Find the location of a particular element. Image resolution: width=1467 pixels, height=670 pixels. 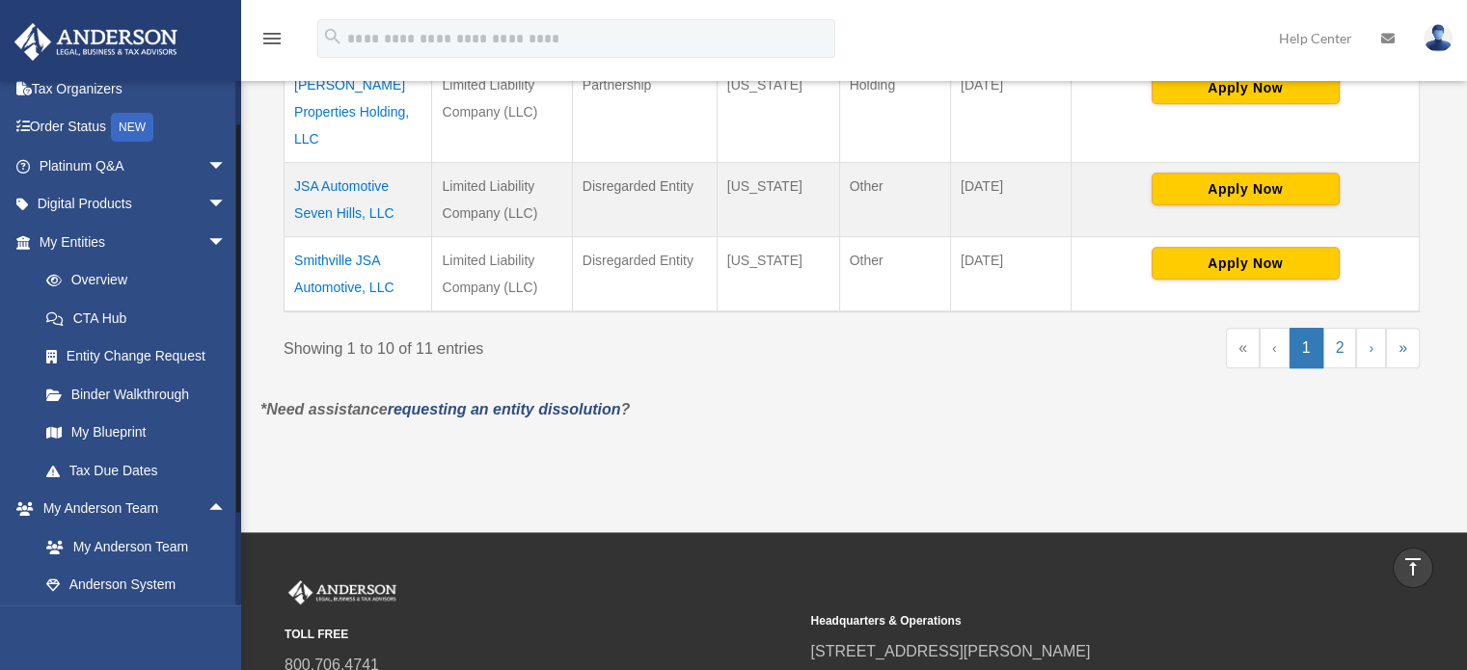

a: First is located at coordinates (1242, 348).